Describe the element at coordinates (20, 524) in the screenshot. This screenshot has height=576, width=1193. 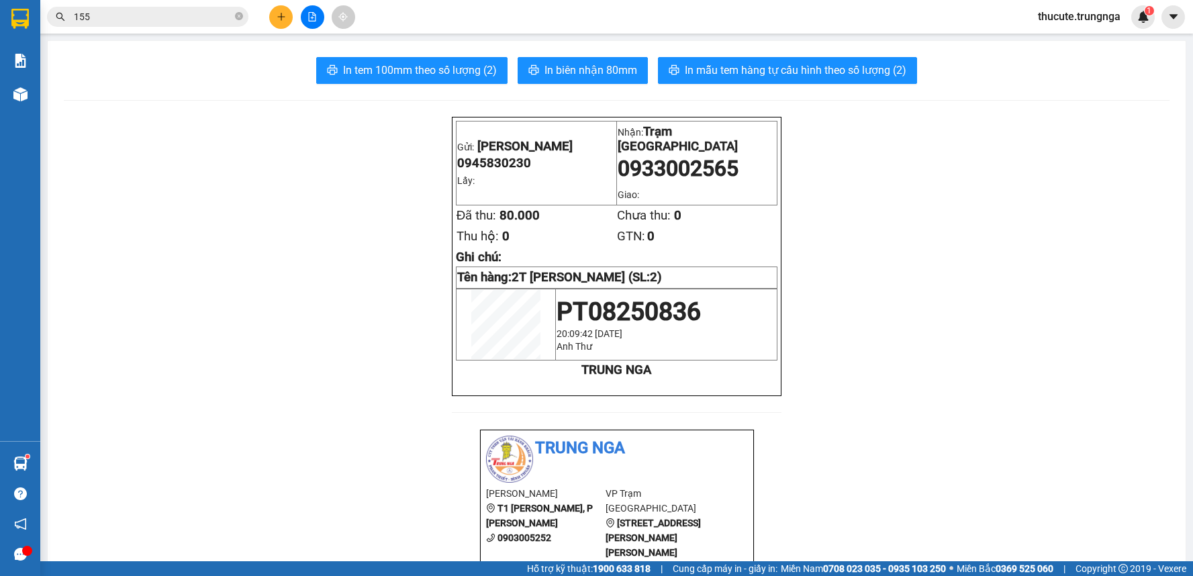
I see `span: notification` at that location.